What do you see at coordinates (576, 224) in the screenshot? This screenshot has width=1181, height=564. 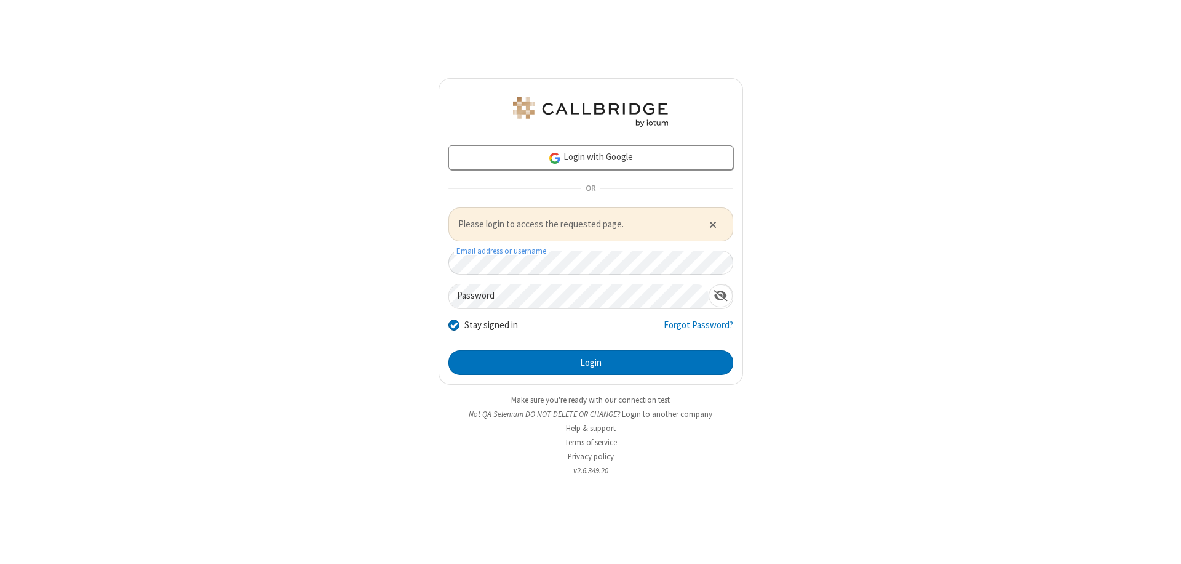 I see `span: Please login to access the requested page.` at bounding box center [576, 224].